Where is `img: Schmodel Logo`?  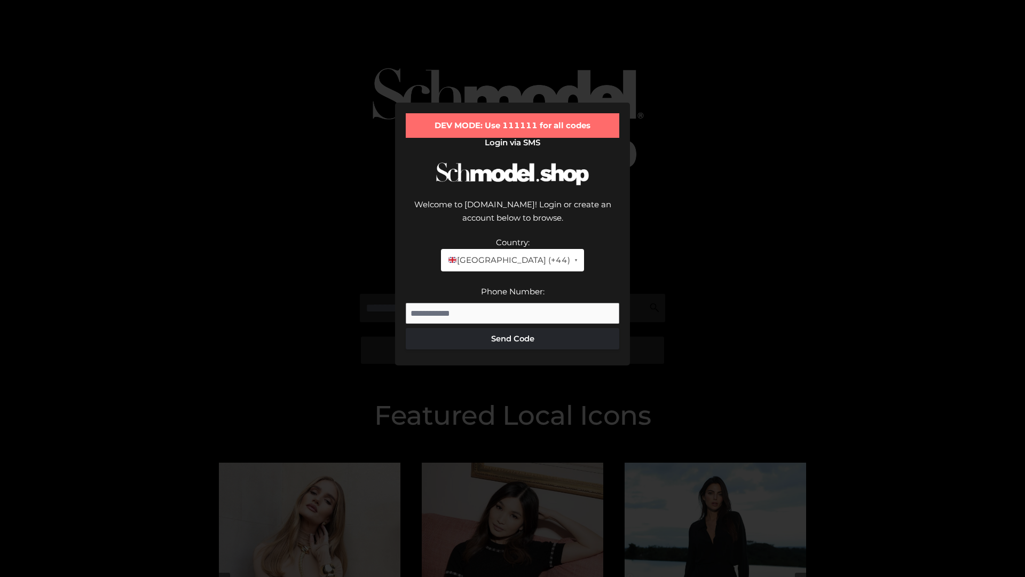 img: Schmodel Logo is located at coordinates (513, 174).